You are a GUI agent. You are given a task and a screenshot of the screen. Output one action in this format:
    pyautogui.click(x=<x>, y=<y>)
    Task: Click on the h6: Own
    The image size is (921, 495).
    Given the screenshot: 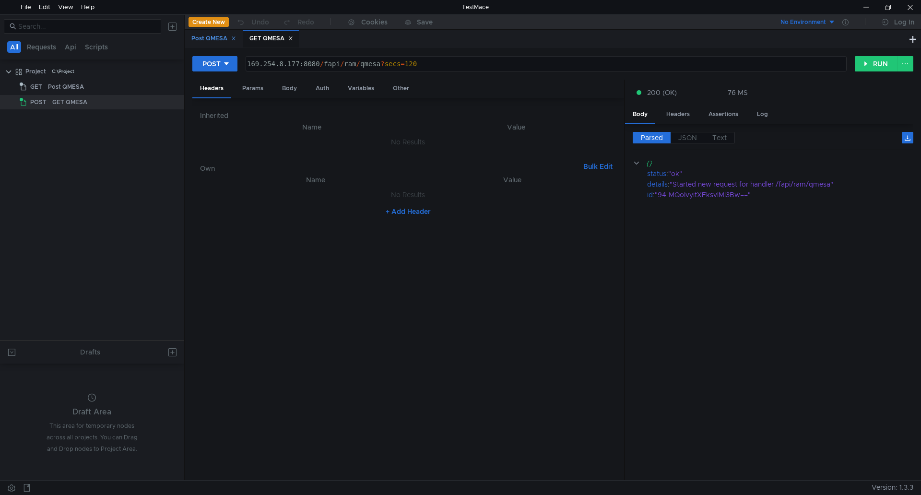 What is the action you would take?
    pyautogui.click(x=389, y=168)
    